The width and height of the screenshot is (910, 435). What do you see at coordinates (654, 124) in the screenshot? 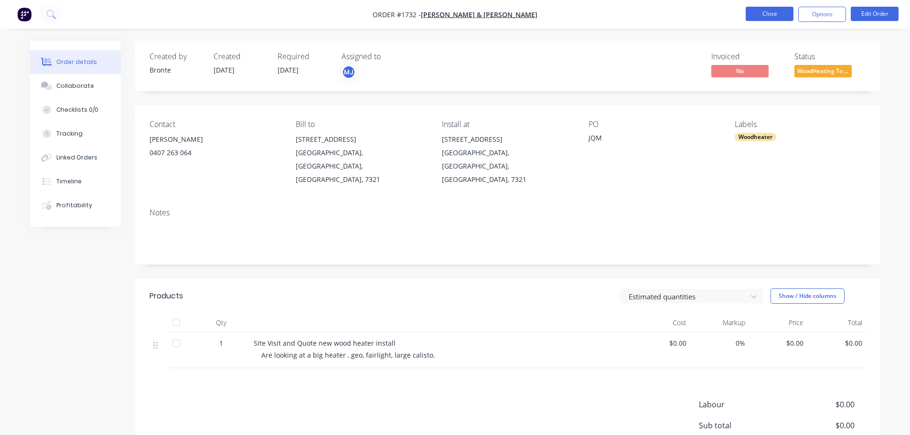
I see `div: PO` at bounding box center [654, 124].